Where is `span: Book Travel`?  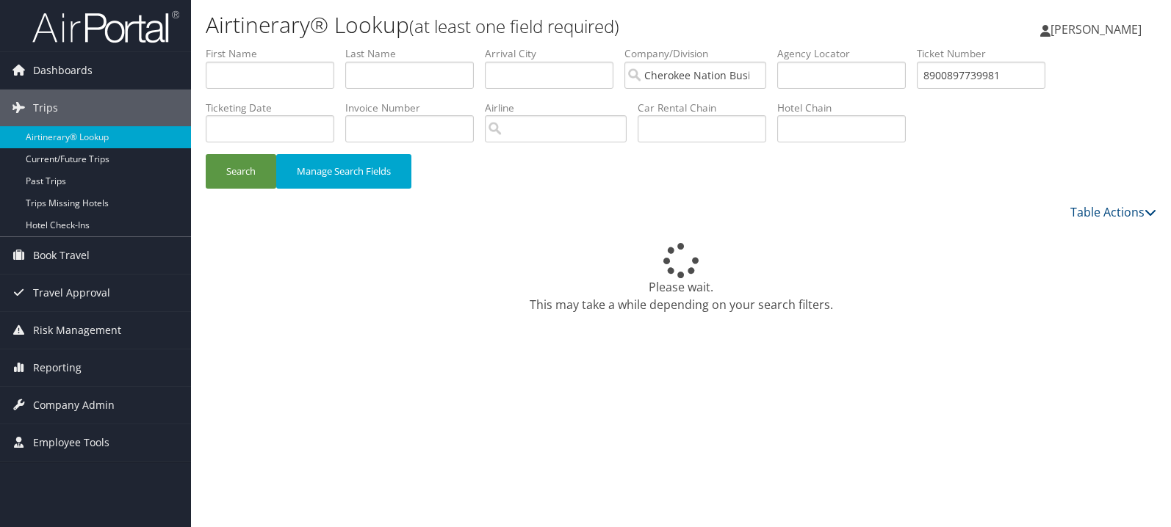 span: Book Travel is located at coordinates (61, 256).